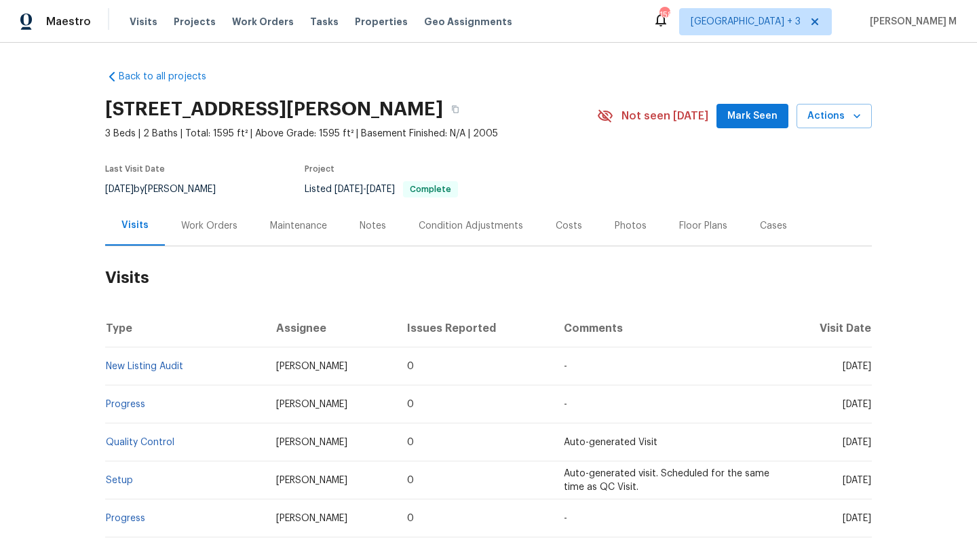 The image size is (977, 551). I want to click on a: Quality Control, so click(140, 442).